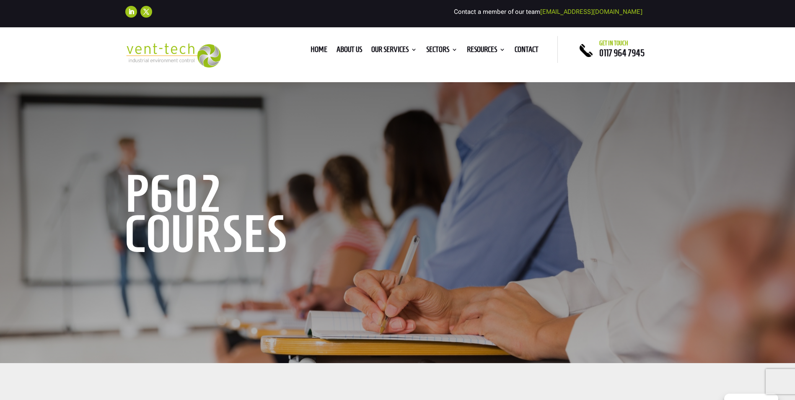 The height and width of the screenshot is (400, 795). I want to click on a: About us, so click(349, 51).